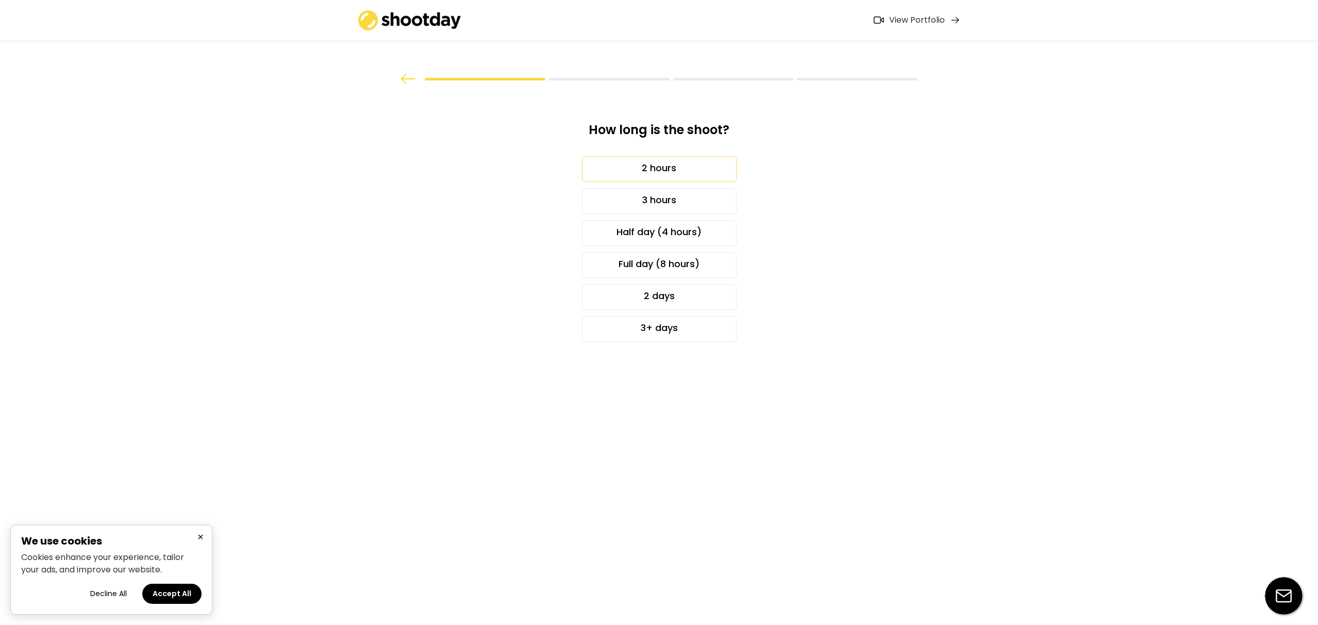  Describe the element at coordinates (659, 169) in the screenshot. I see `div: 2 hours` at that location.